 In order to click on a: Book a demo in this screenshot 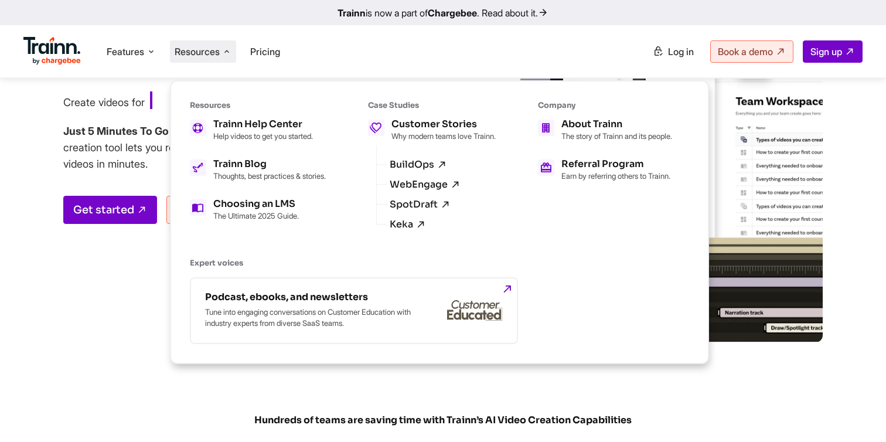, I will do `click(752, 52)`.